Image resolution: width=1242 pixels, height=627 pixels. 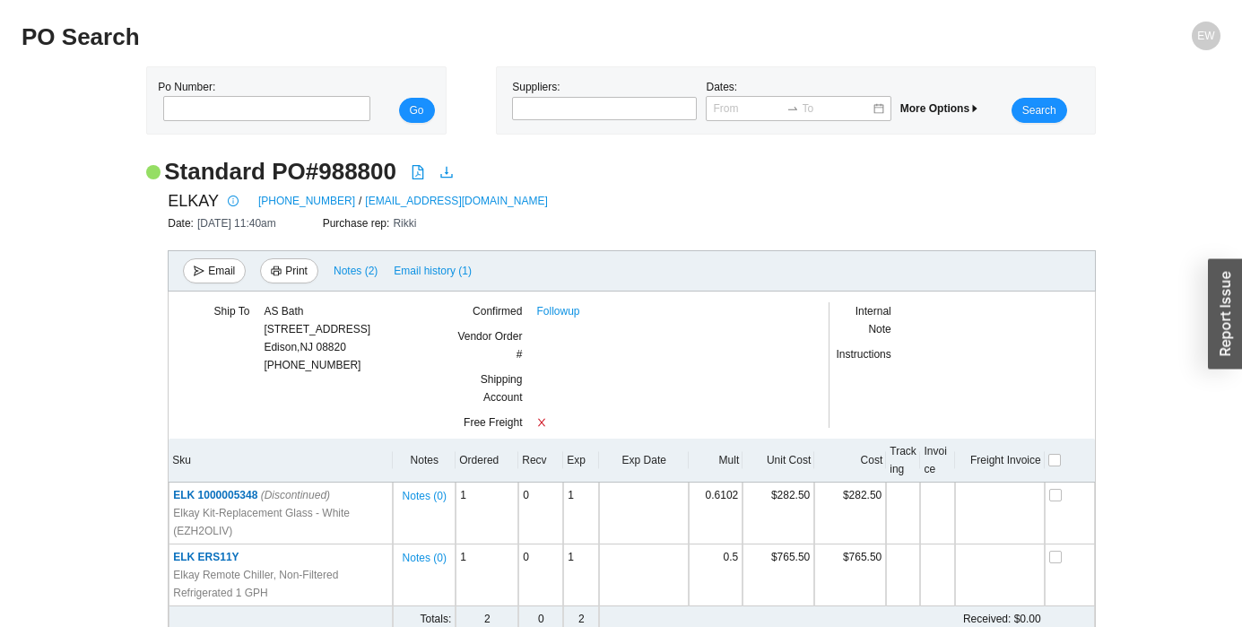 I want to click on a: download, so click(x=447, y=174).